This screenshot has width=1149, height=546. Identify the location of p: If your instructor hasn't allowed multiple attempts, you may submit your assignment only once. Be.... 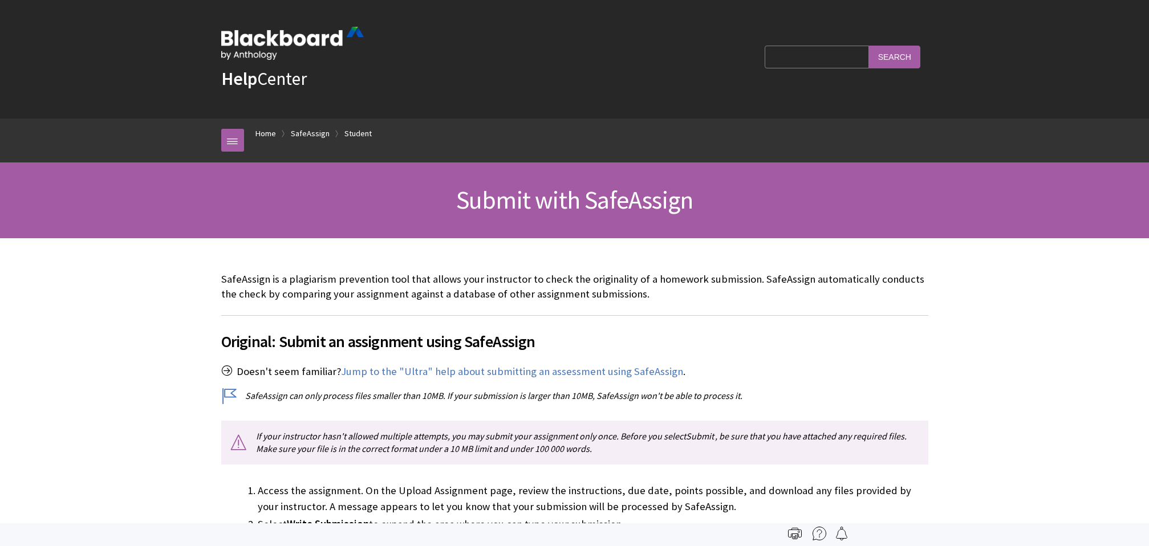
(575, 442).